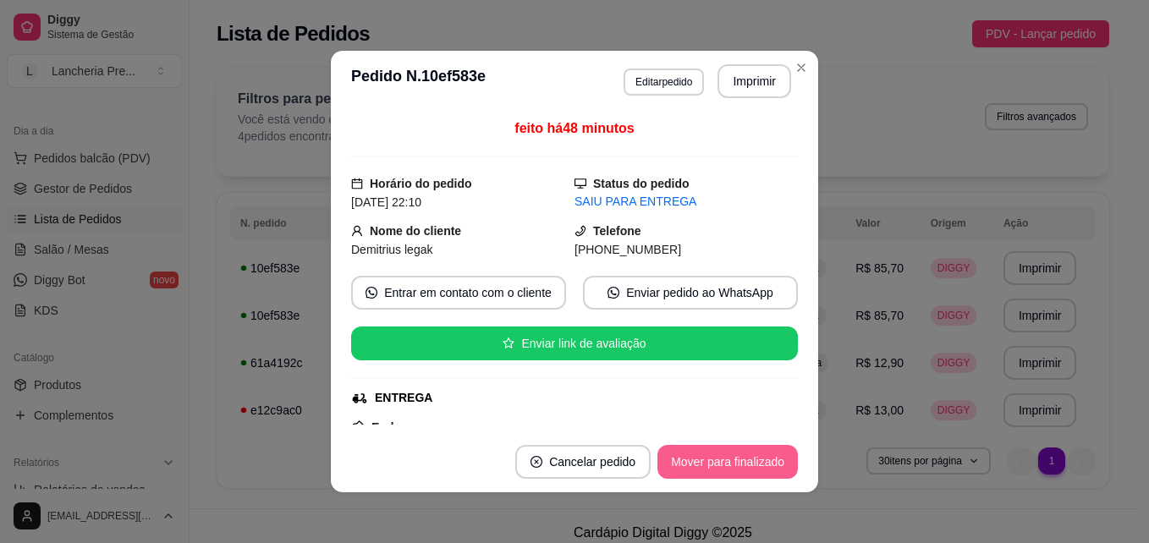 The image size is (1149, 543). What do you see at coordinates (509, 344) in the screenshot?
I see `span: star` at bounding box center [509, 344].